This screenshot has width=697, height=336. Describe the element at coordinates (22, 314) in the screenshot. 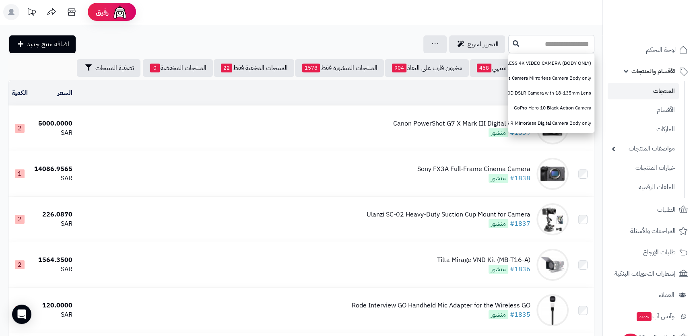

I see `div: Open Intercom Messenger` at that location.